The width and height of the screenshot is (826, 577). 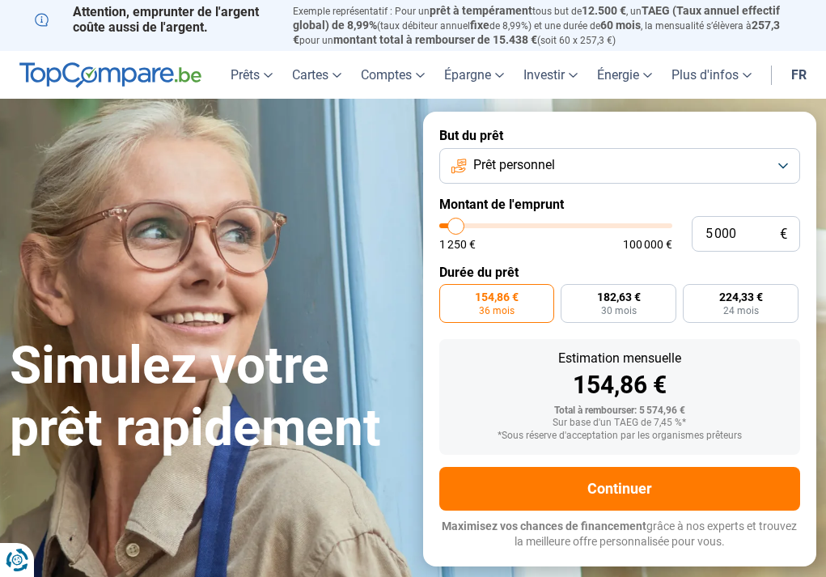 What do you see at coordinates (620, 272) in the screenshot?
I see `label: Durée du prêt` at bounding box center [620, 272].